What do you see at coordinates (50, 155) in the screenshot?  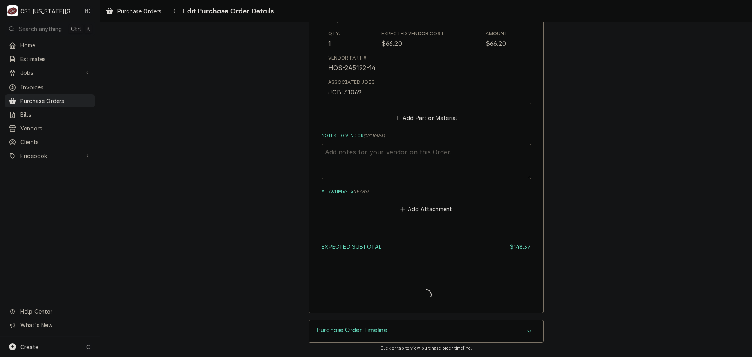 I see `span: Pricebook` at bounding box center [50, 155].